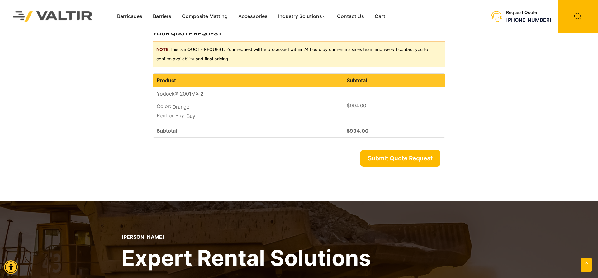  What do you see at coordinates (246, 258) in the screenshot?
I see `h2: Expert Rental Solutions` at bounding box center [246, 258].